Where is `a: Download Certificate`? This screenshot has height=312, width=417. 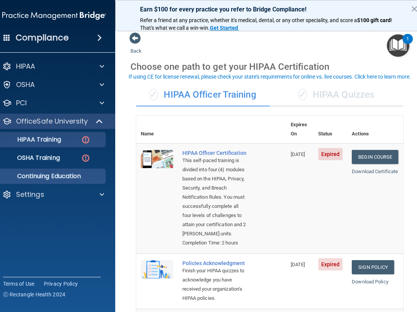 a: Download Certificate is located at coordinates (374, 171).